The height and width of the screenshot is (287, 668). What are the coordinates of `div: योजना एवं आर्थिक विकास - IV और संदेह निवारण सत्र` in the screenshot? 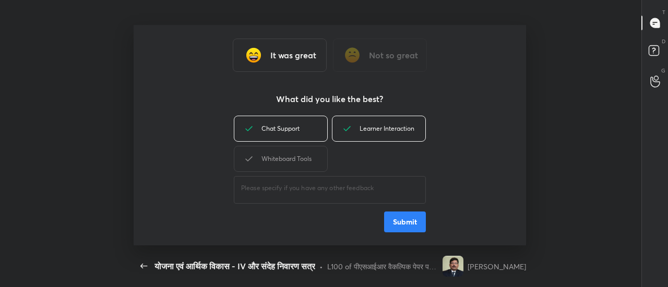 It's located at (235, 267).